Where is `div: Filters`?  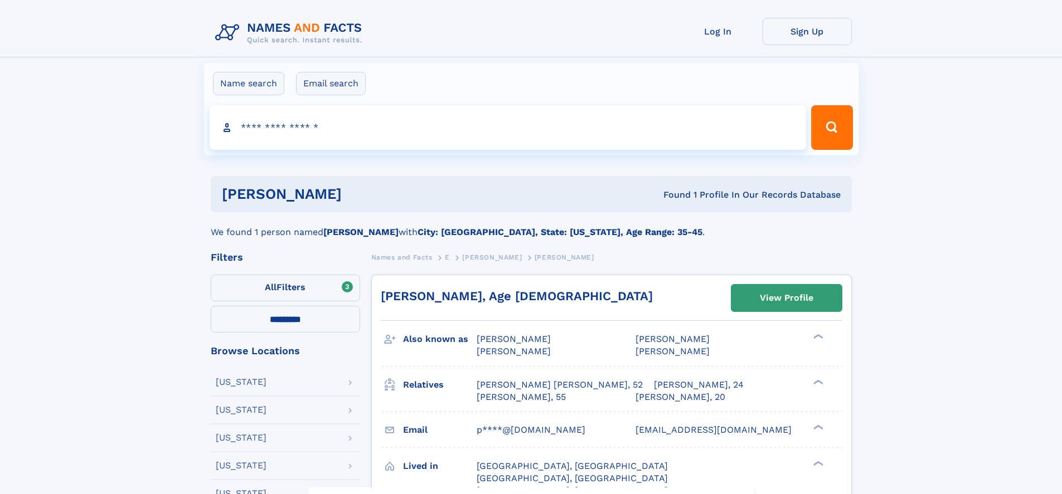 div: Filters is located at coordinates (285, 257).